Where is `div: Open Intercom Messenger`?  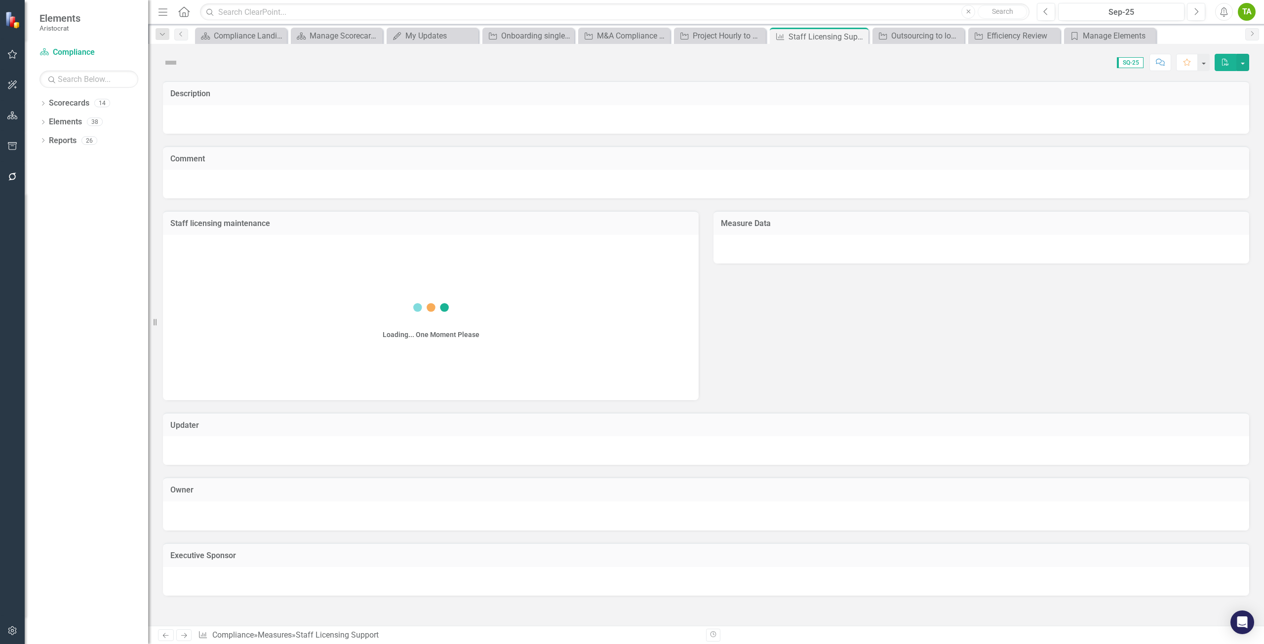 div: Open Intercom Messenger is located at coordinates (1242, 622).